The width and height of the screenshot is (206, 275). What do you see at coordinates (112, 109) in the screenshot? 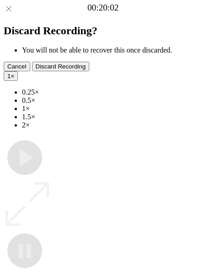
I see `li: 1×` at bounding box center [112, 109].